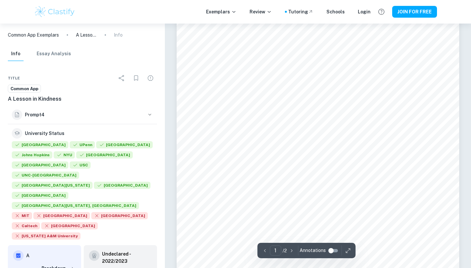  What do you see at coordinates (84, 115) in the screenshot?
I see `h6: Prompt 4` at bounding box center [84, 115].